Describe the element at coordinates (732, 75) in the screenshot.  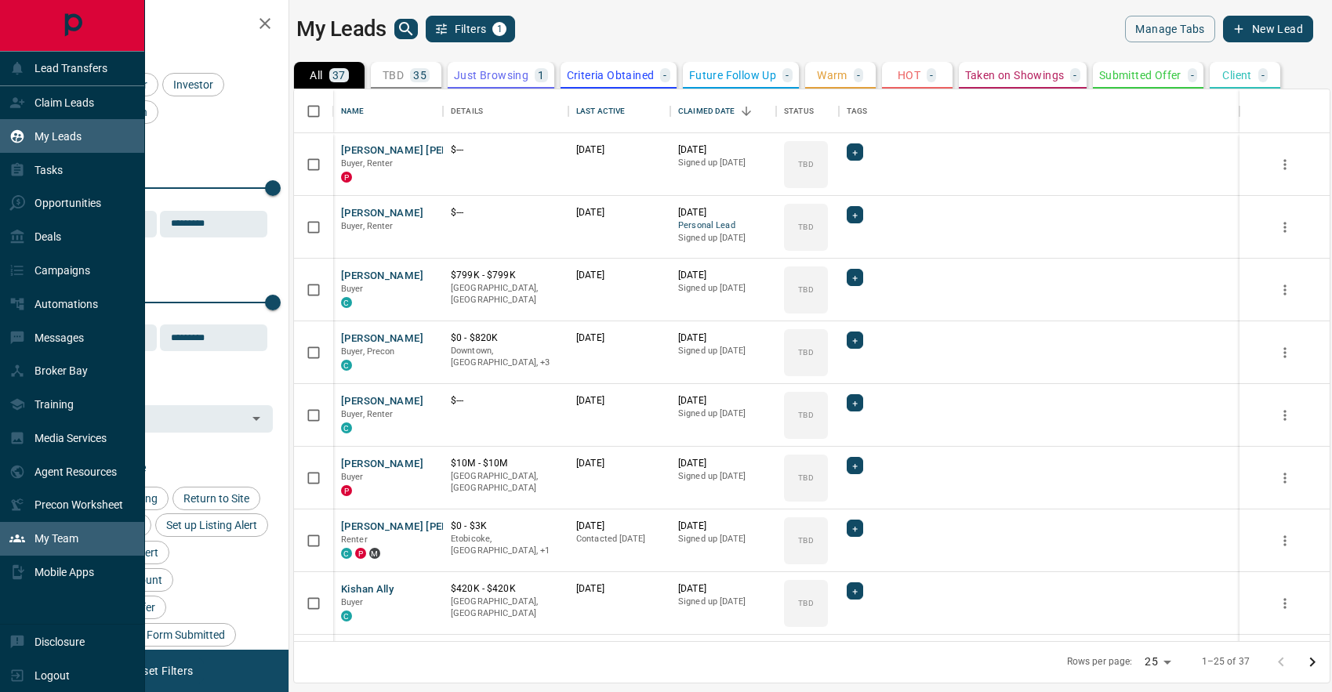
I see `p: Future Follow Up` at that location.